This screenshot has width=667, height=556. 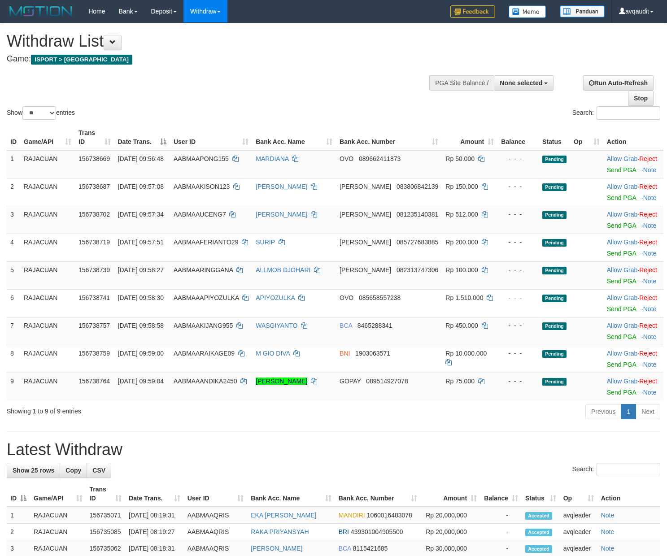 What do you see at coordinates (466, 353) in the screenshot?
I see `span: Rp 10.000.000` at bounding box center [466, 353].